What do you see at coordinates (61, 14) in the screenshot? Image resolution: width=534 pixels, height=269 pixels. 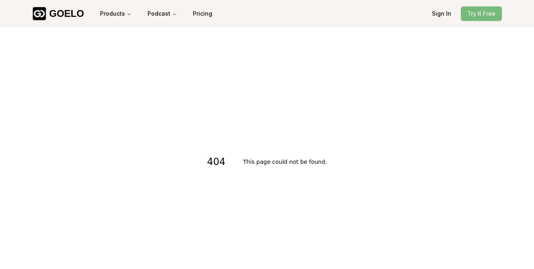 I see `a: GOELO` at bounding box center [61, 14].